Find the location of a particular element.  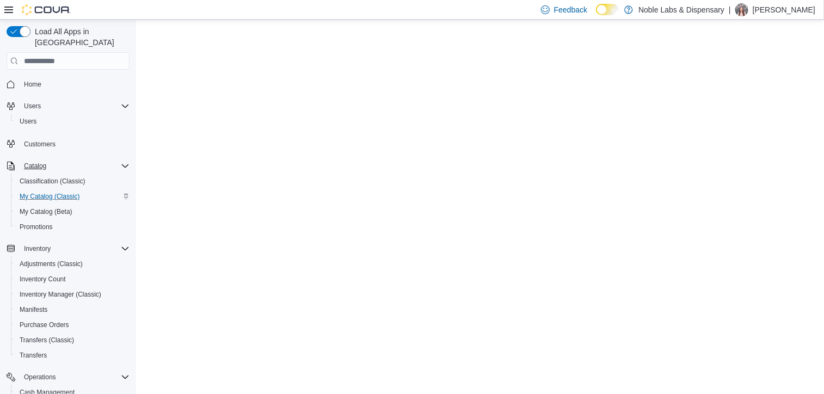

a: Inventory Count is located at coordinates (42, 279).